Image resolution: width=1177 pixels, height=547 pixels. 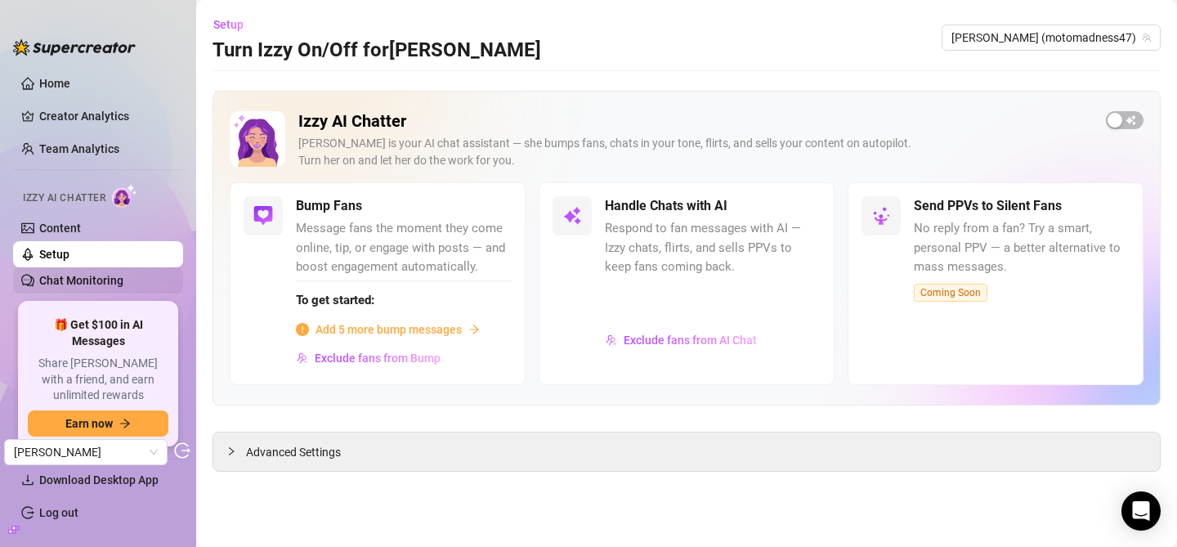 I want to click on span: Add 5 more bump messages, so click(x=388, y=329).